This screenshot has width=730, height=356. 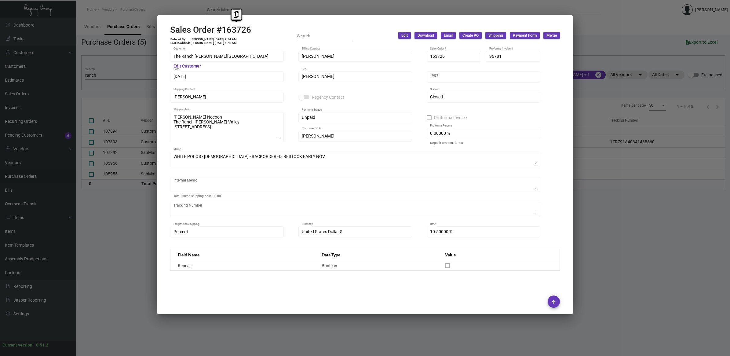 What do you see at coordinates (187, 66) in the screenshot?
I see `mat-hint: Edit Customer` at bounding box center [187, 66].